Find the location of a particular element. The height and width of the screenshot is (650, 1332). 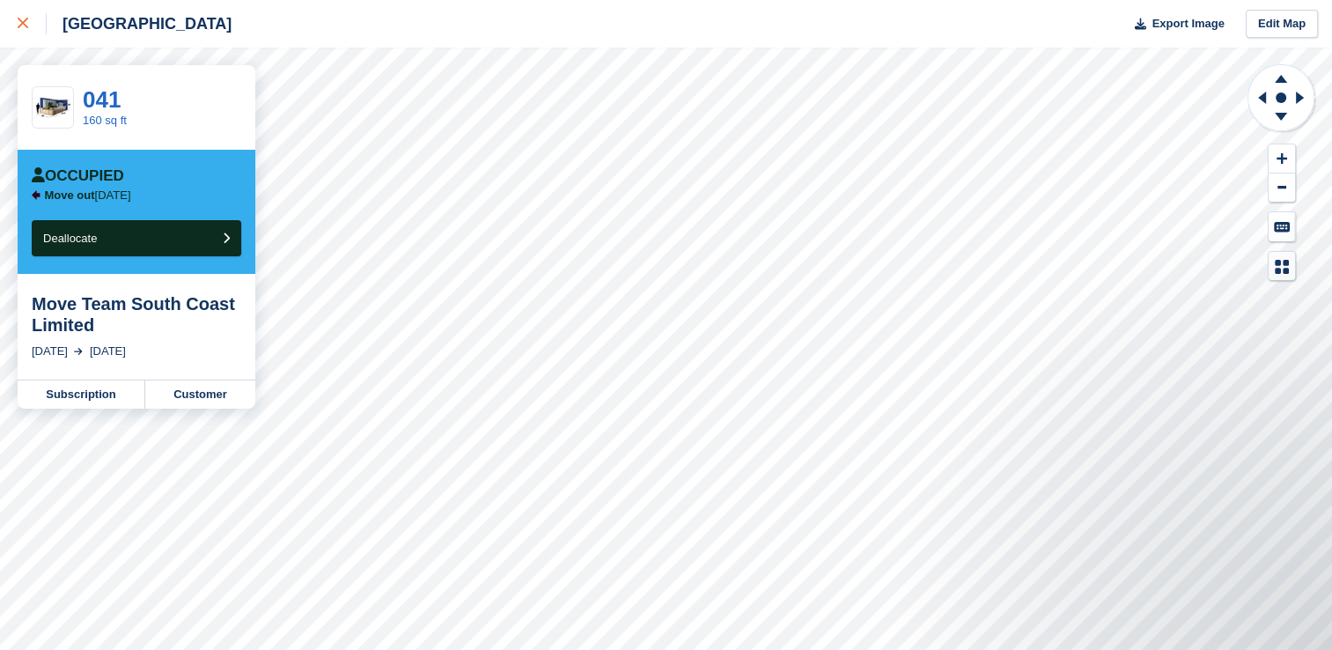

span: Move out is located at coordinates (70, 195).